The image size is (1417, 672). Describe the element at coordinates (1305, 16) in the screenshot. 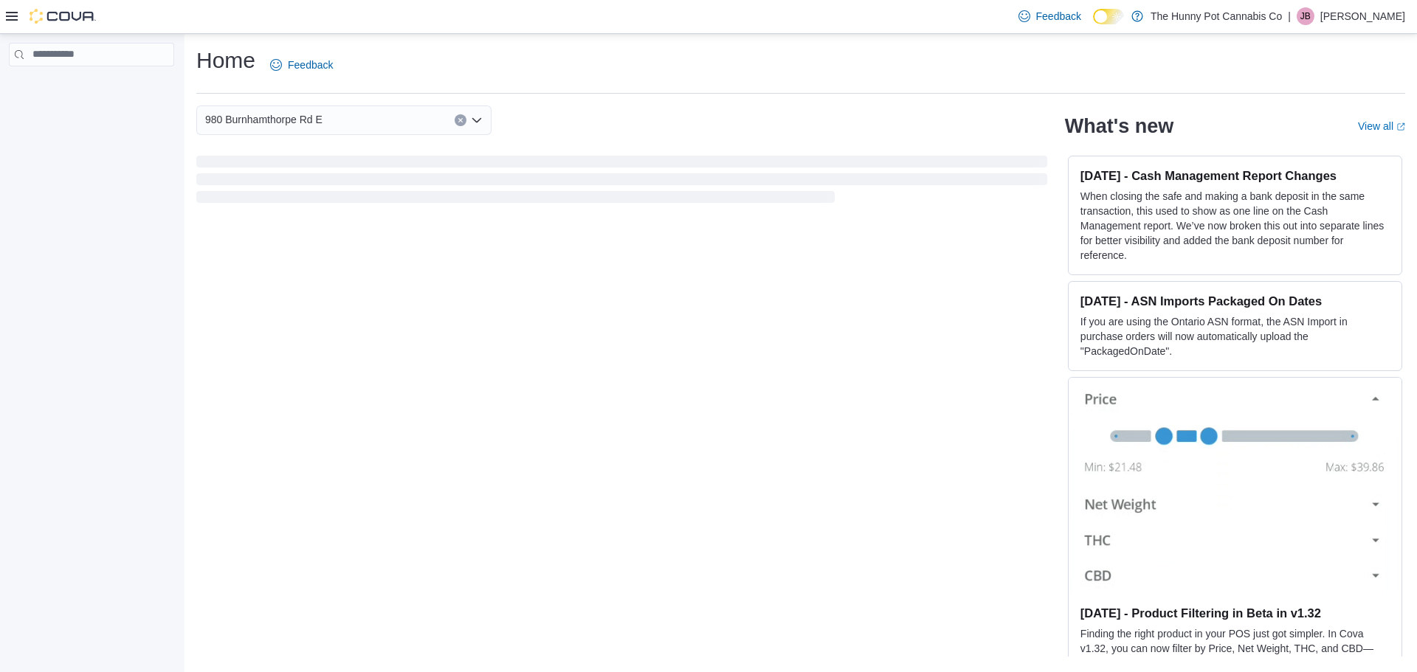

I see `span: JB` at that location.